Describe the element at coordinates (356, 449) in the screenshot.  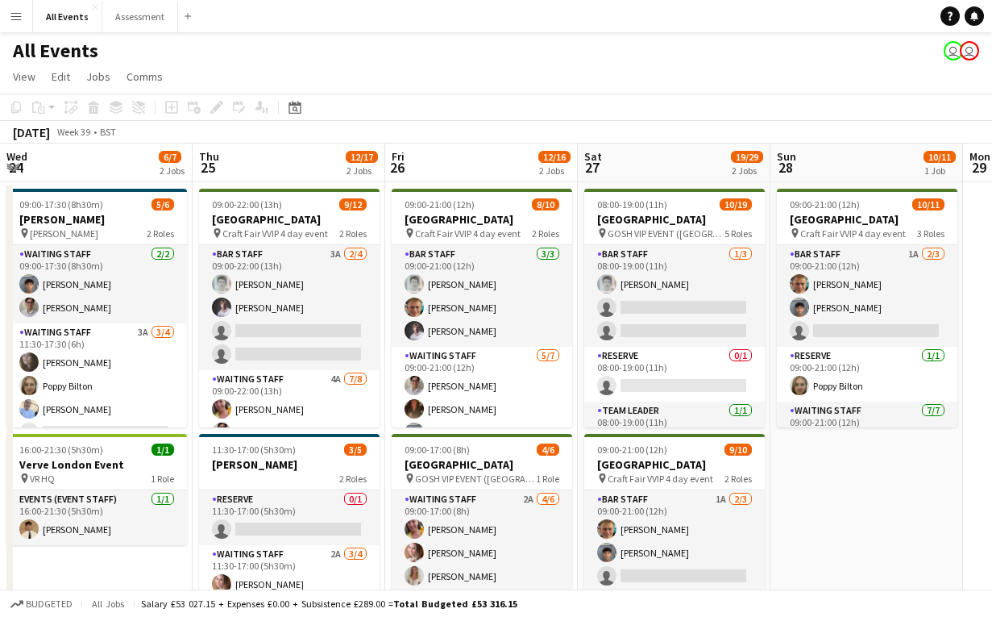
I see `span: 3/5` at that location.